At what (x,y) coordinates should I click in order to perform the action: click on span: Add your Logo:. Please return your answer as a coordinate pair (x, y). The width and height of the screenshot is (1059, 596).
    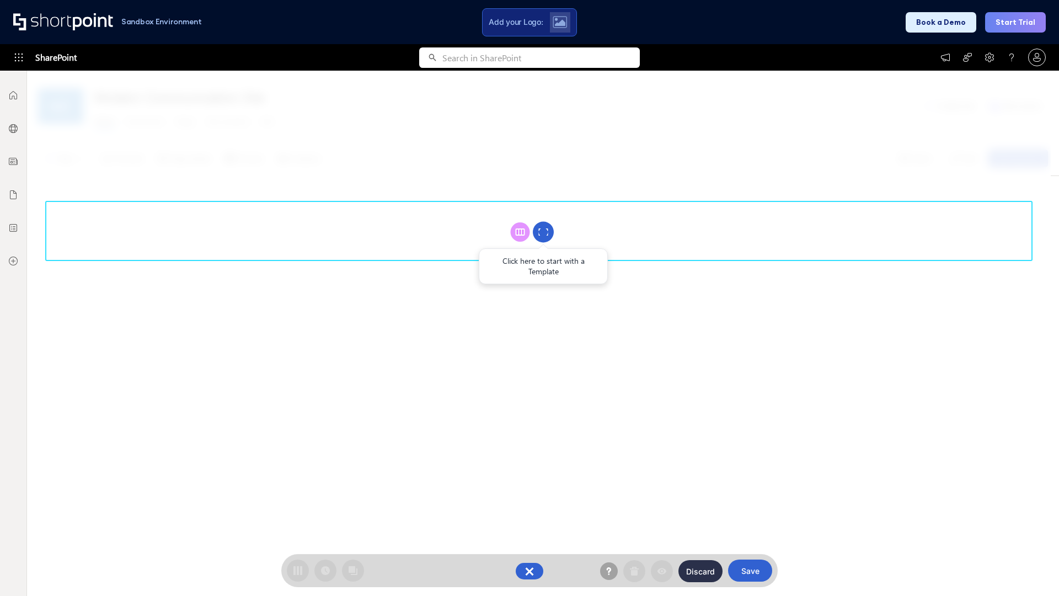
    Looking at the image, I should click on (516, 22).